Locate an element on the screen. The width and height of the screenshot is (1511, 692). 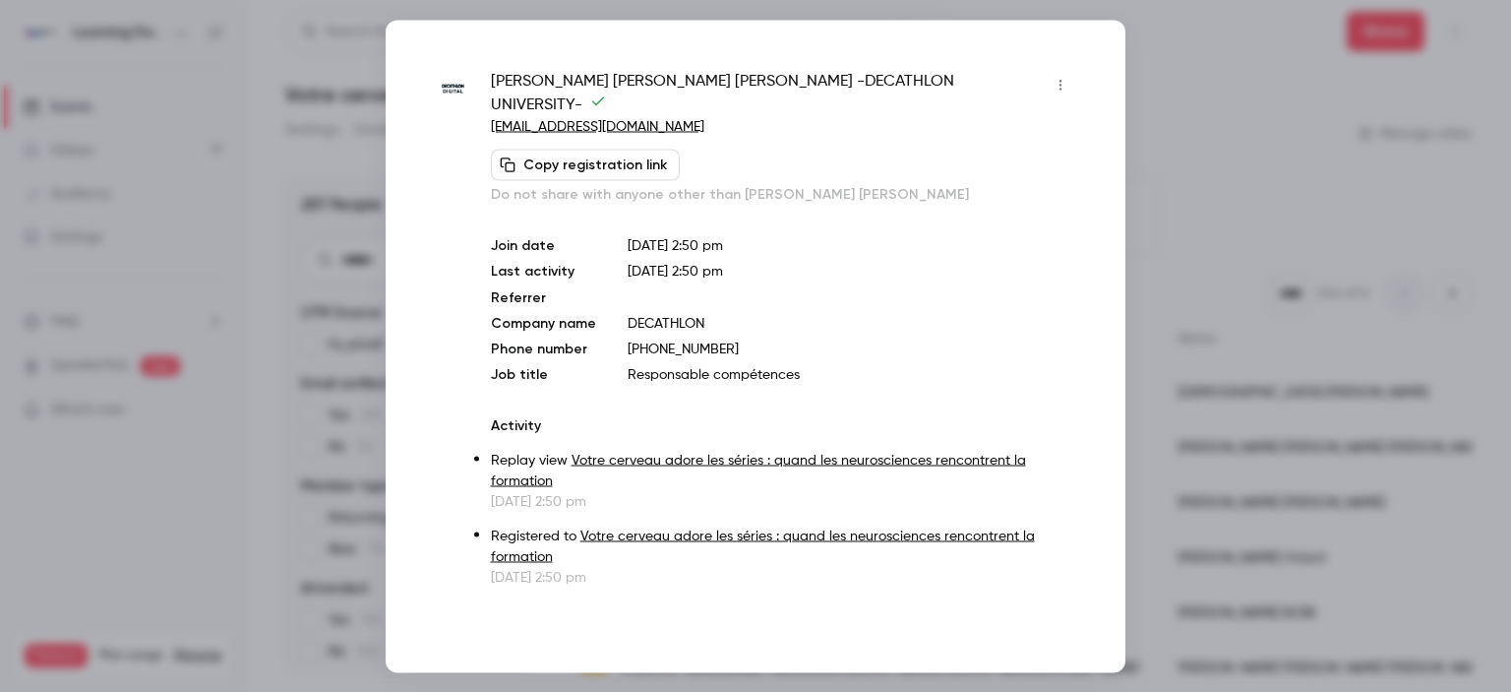
p: Registered to is located at coordinates (783, 546).